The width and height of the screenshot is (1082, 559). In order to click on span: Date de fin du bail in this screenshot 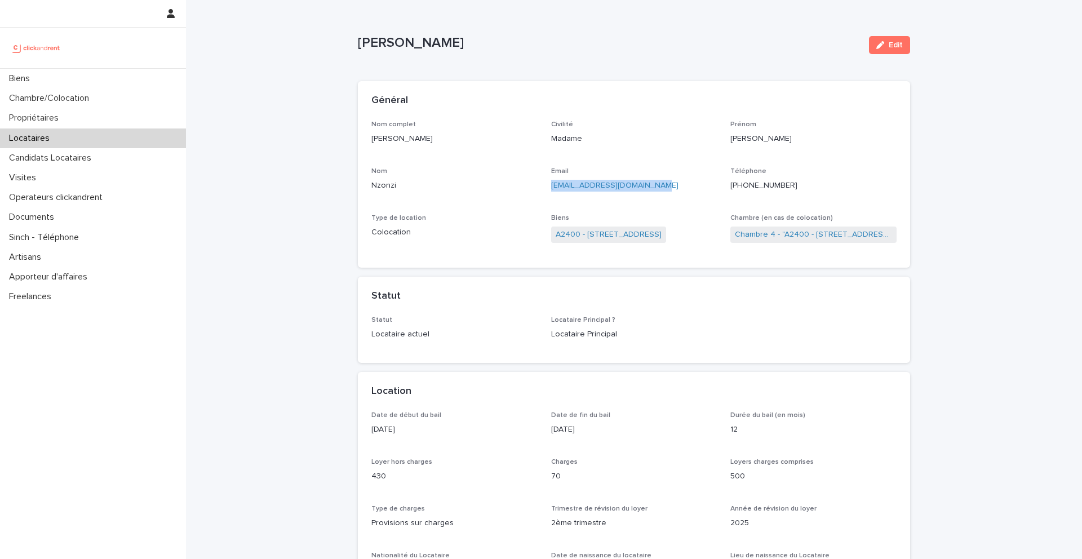, I will do `click(580, 415)`.